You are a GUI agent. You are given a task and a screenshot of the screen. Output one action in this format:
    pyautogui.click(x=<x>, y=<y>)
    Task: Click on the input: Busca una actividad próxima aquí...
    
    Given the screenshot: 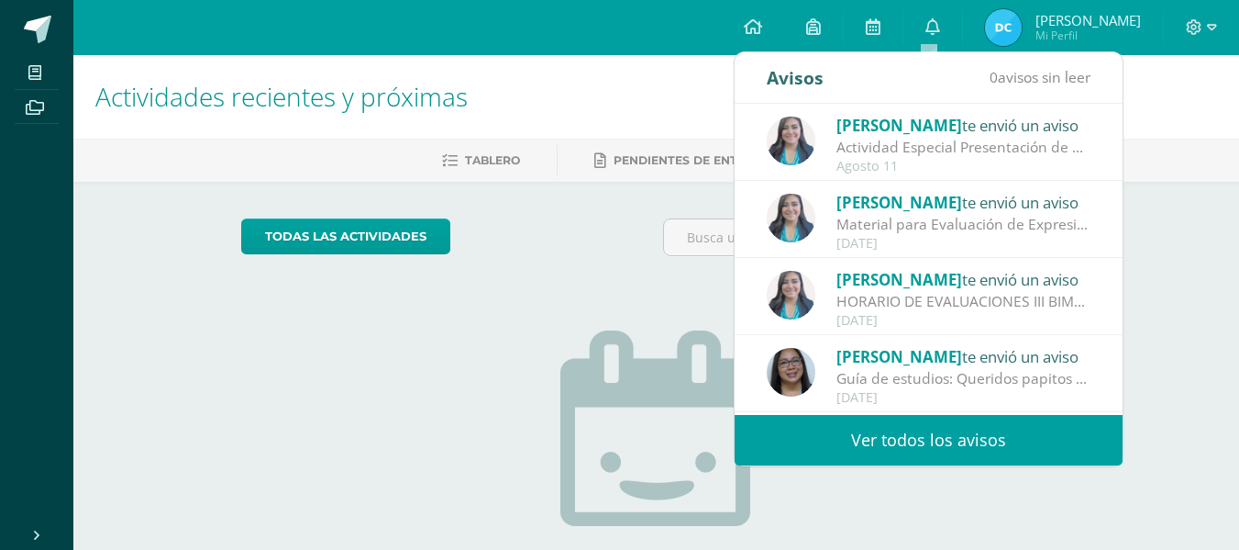 What is the action you would take?
    pyautogui.click(x=867, y=237)
    